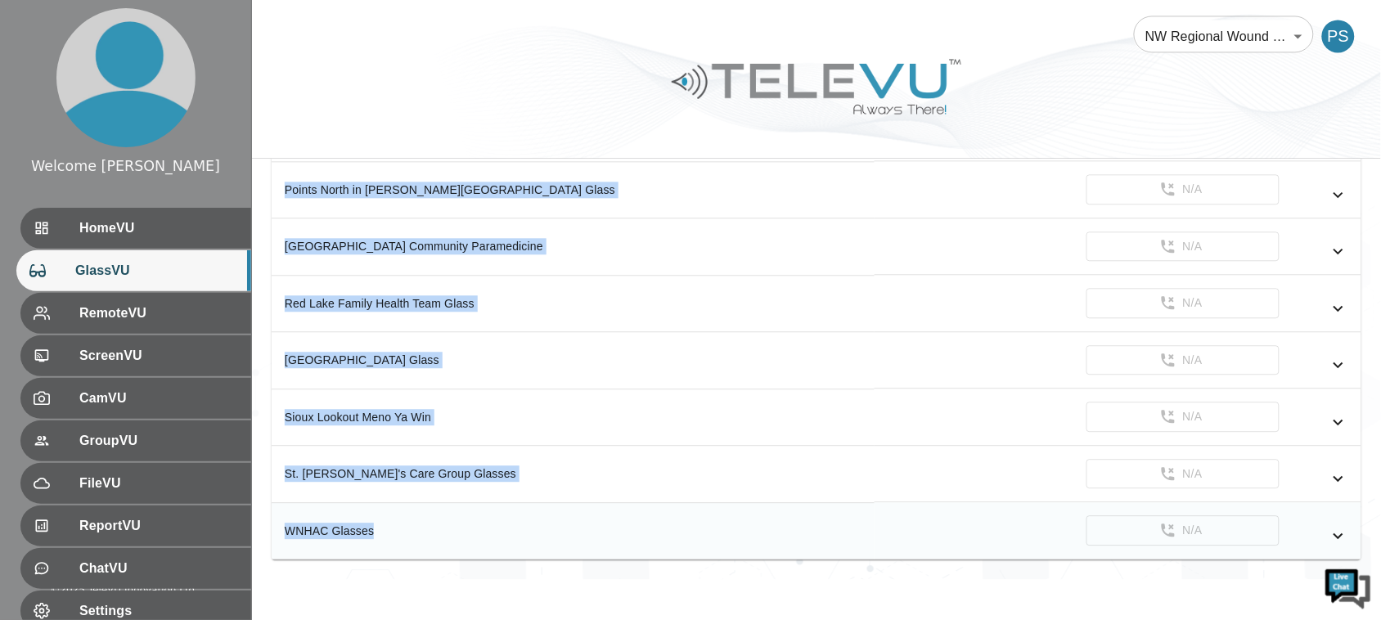  What do you see at coordinates (136, 313) in the screenshot?
I see `div: RemoteVU` at bounding box center [136, 313].